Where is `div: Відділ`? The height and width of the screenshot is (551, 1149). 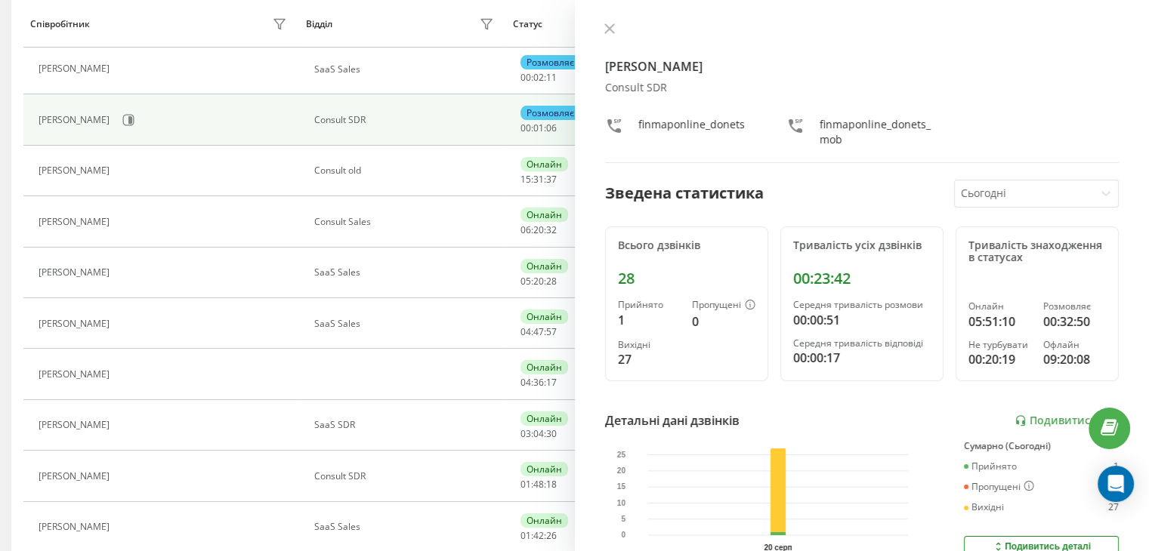
div: Відділ is located at coordinates (319, 24).